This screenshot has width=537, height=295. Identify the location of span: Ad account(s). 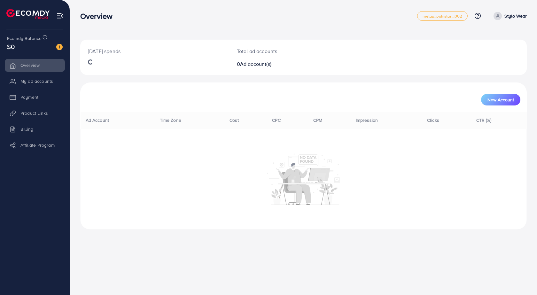
(256, 64).